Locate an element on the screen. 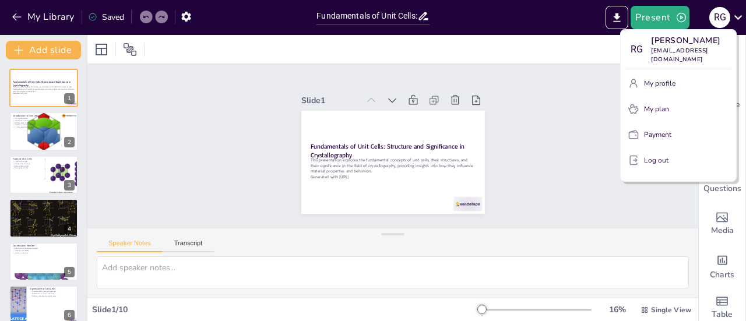  button: Payment is located at coordinates (679, 135).